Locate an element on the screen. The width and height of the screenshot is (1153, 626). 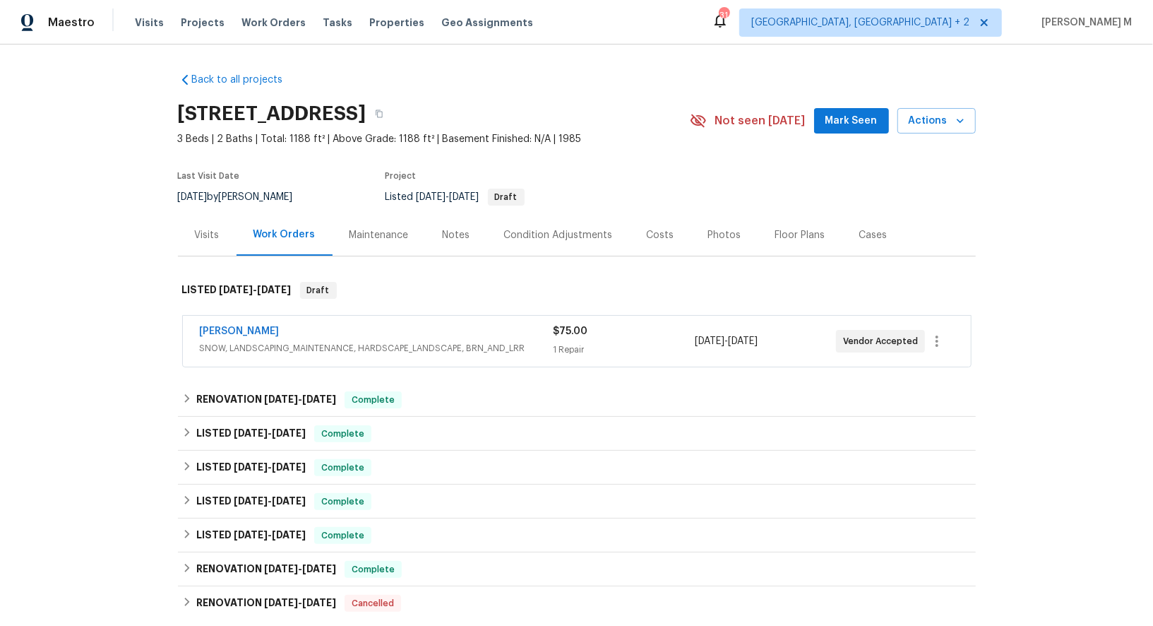
div: Photos is located at coordinates (725, 235).